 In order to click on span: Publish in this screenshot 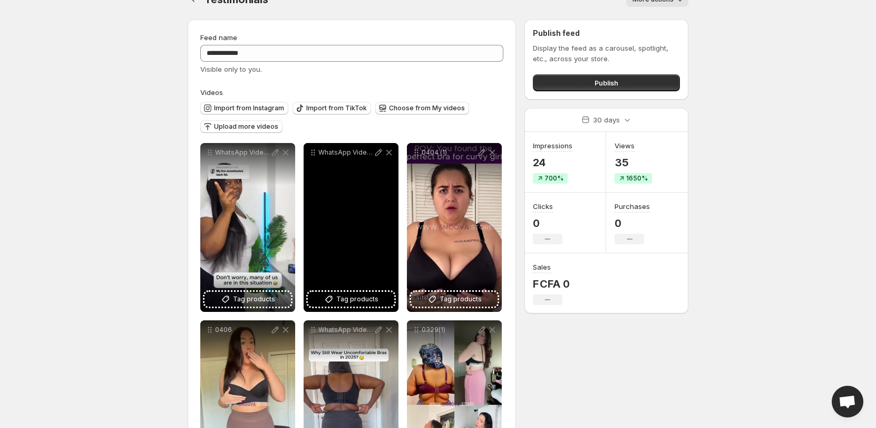, I will do `click(606, 83)`.